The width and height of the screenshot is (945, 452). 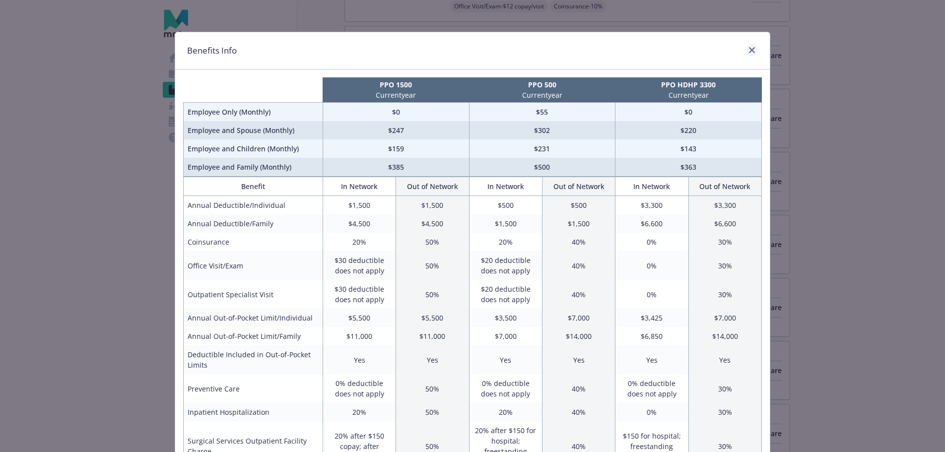 I want to click on p: PPO HDHP 3300, so click(x=689, y=84).